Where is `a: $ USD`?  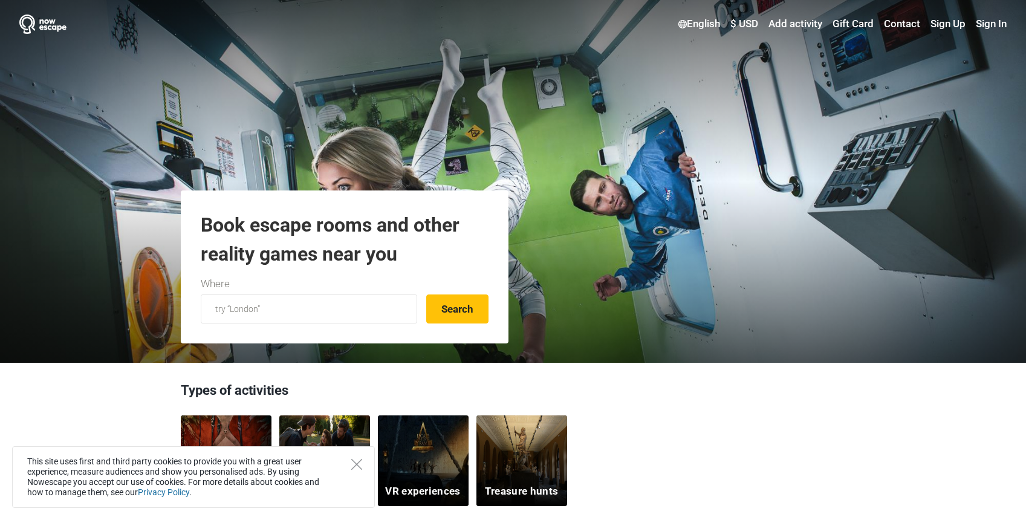 a: $ USD is located at coordinates (744, 24).